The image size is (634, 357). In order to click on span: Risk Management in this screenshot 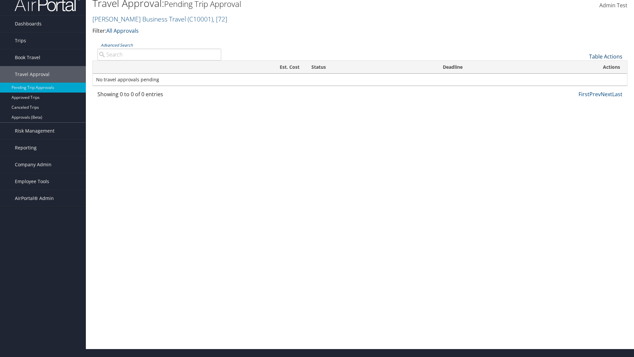, I will do `click(35, 131)`.